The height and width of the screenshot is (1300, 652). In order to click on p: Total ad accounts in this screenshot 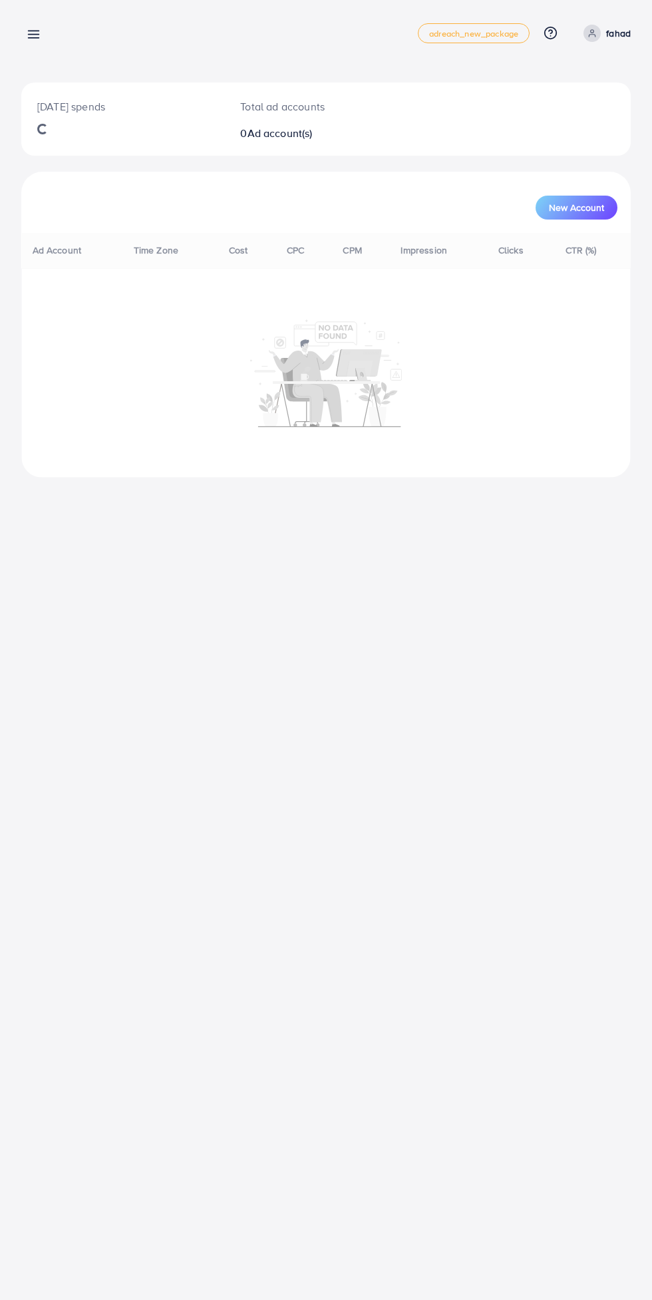, I will do `click(300, 106)`.